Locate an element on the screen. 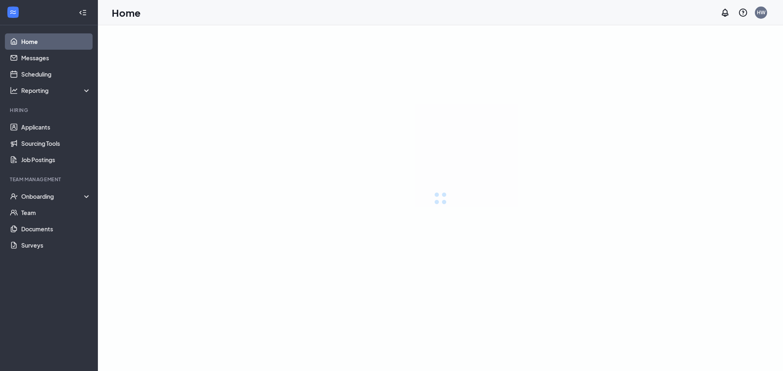  svg: WorkstreamLogo is located at coordinates (13, 12).